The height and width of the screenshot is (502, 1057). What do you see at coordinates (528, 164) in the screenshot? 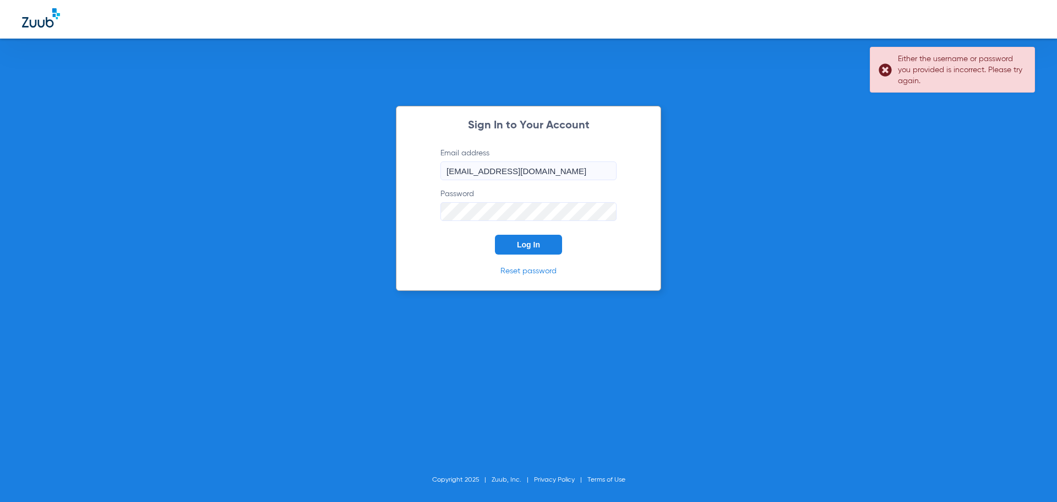
I see `label: Email address` at bounding box center [528, 164].